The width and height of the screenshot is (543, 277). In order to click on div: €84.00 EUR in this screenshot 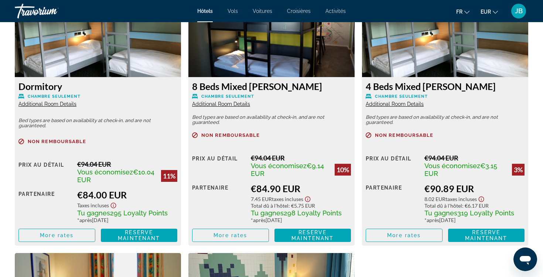, I will do `click(127, 195)`.